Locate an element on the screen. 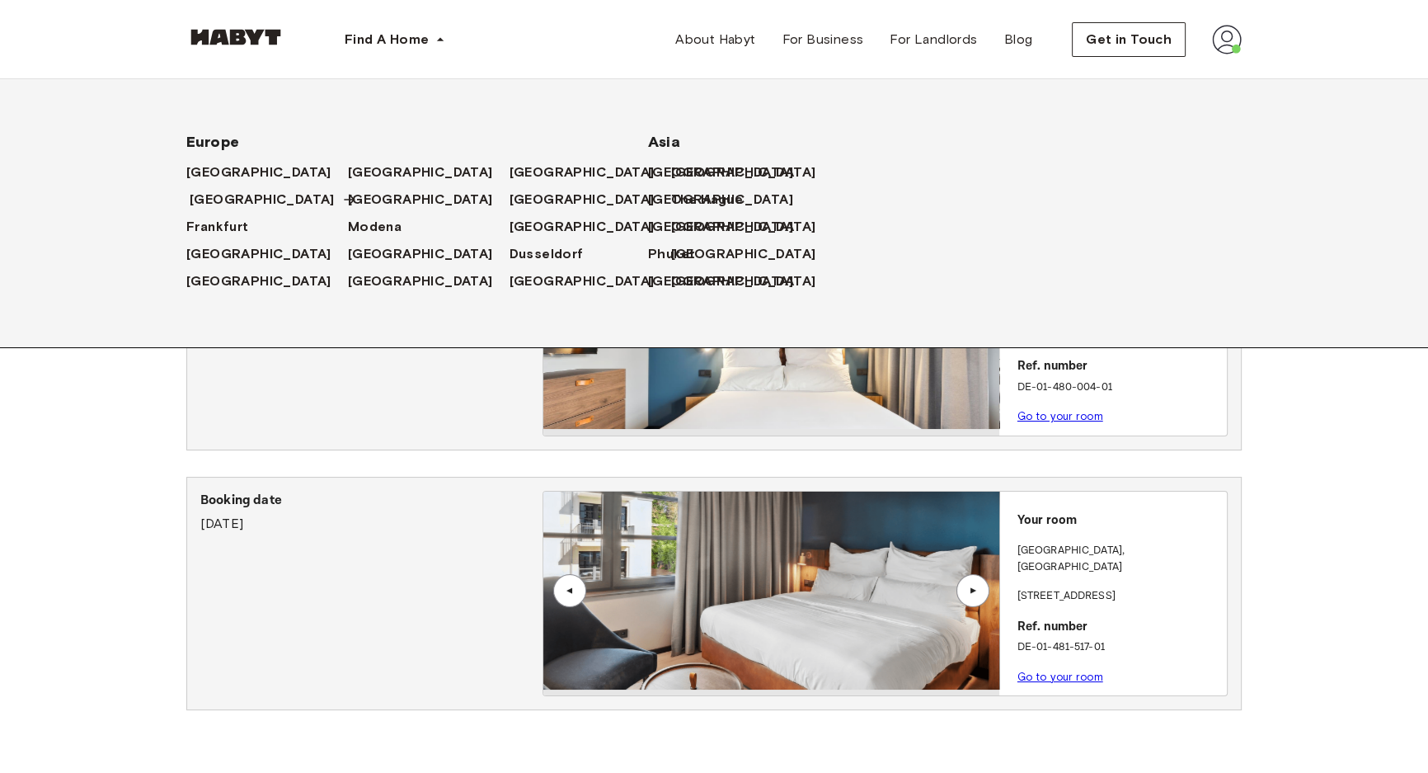  span: Dusseldorf is located at coordinates (547, 254).